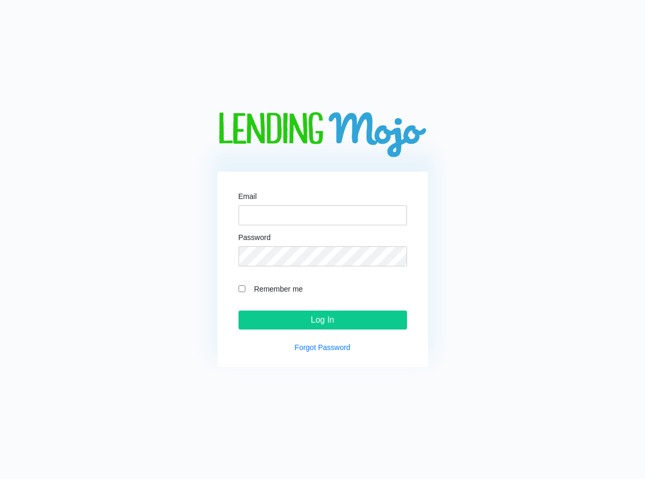 The image size is (645, 479). What do you see at coordinates (323, 135) in the screenshot?
I see `img: logo-big.png` at bounding box center [323, 135].